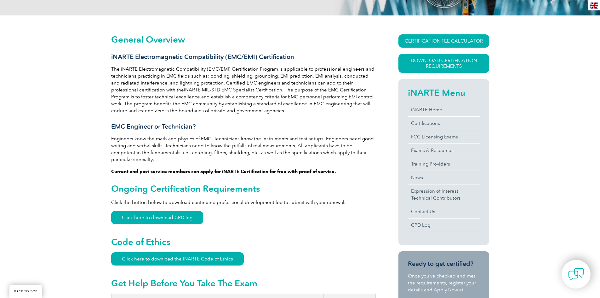  What do you see at coordinates (244, 242) in the screenshot?
I see `h2: Code of Ethics` at bounding box center [244, 242].